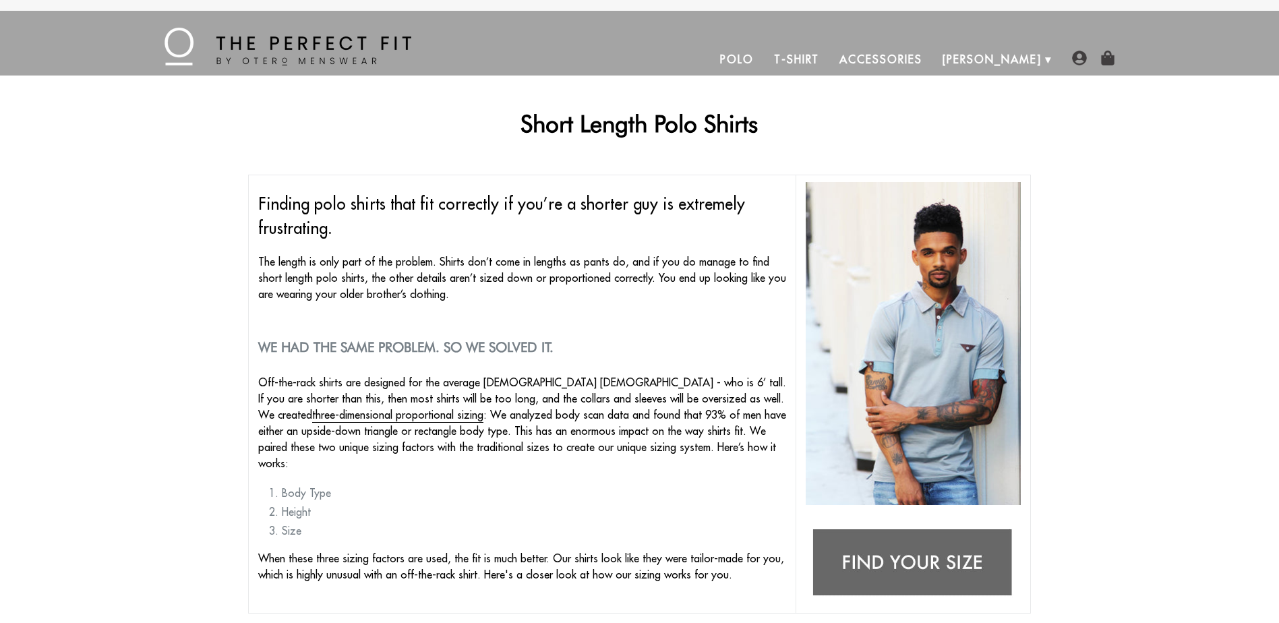 Image resolution: width=1279 pixels, height=623 pixels. What do you see at coordinates (913, 564) in the screenshot?
I see `a: Find your size: tshirts for short guys` at bounding box center [913, 564].